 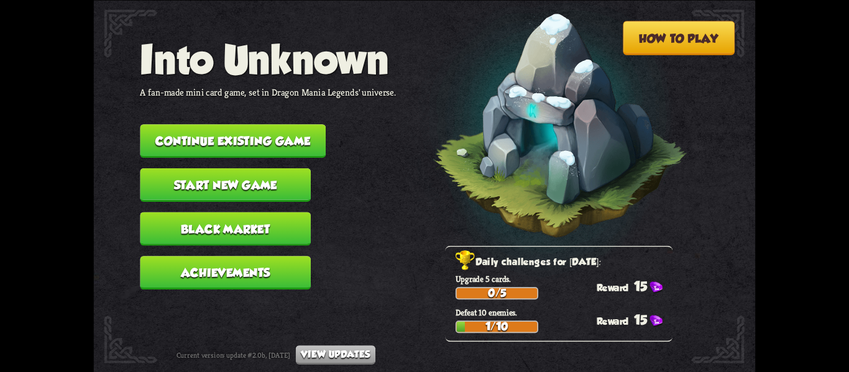 I want to click on button: Start new game, so click(x=225, y=184).